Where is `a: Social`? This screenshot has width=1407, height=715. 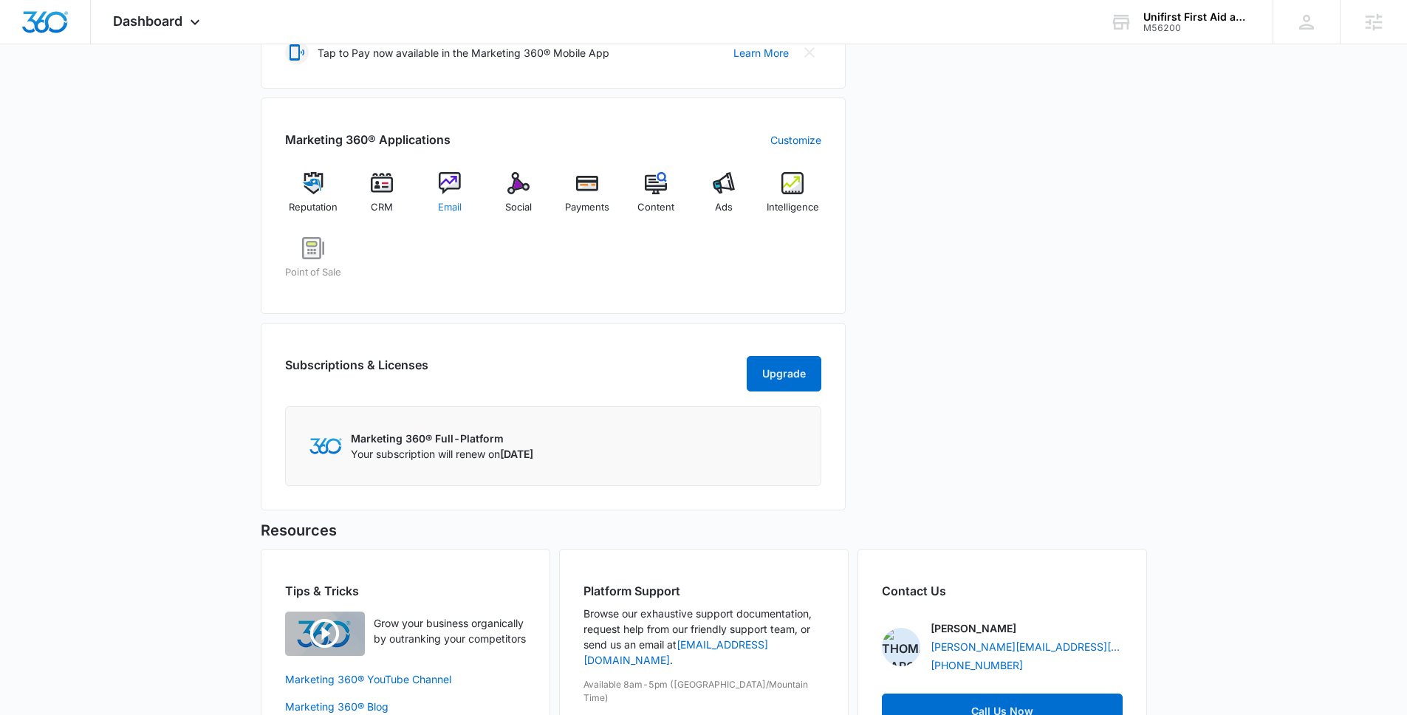 a: Social is located at coordinates (518, 199).